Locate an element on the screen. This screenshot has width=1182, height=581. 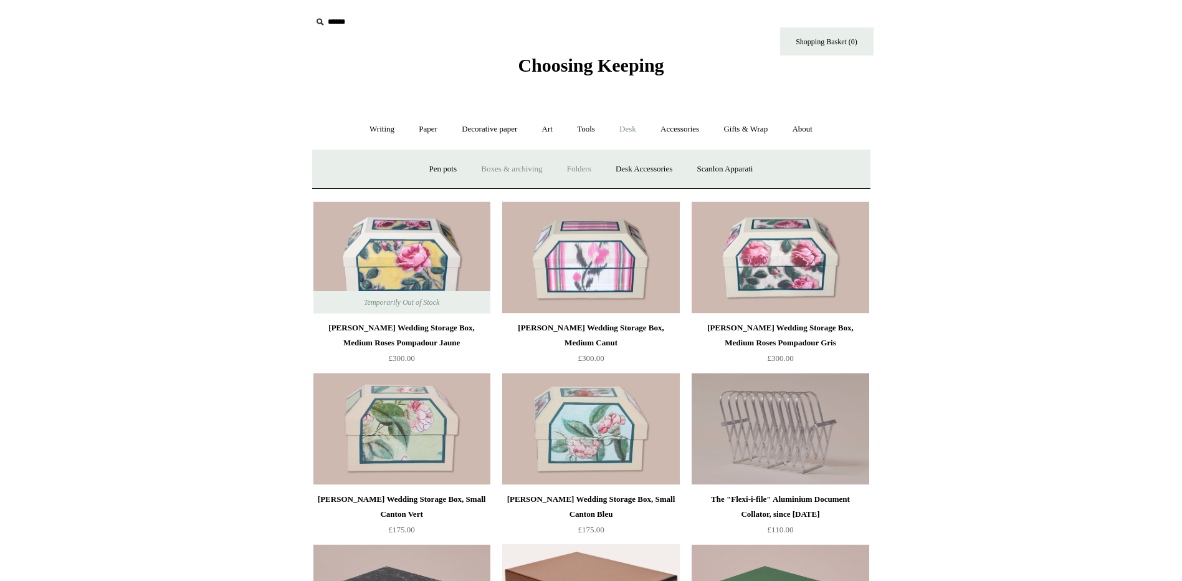
a: Gifts & Wrap is located at coordinates (745, 129).